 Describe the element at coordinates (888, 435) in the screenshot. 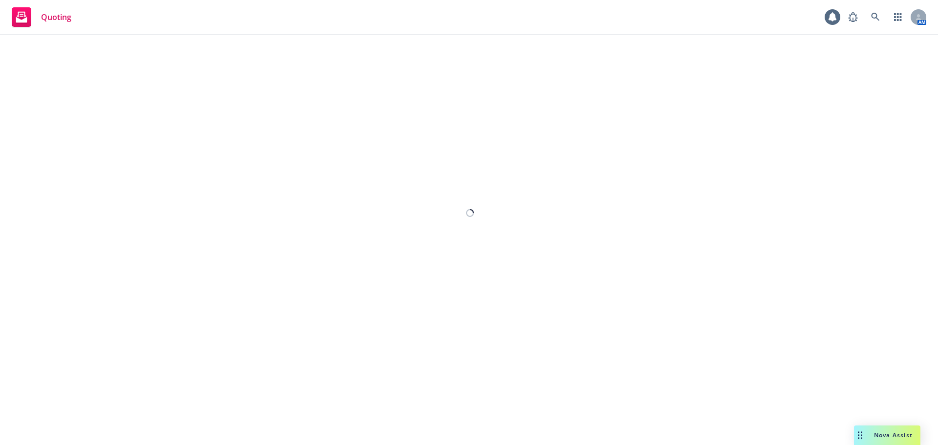

I see `button: Nova Assist` at that location.